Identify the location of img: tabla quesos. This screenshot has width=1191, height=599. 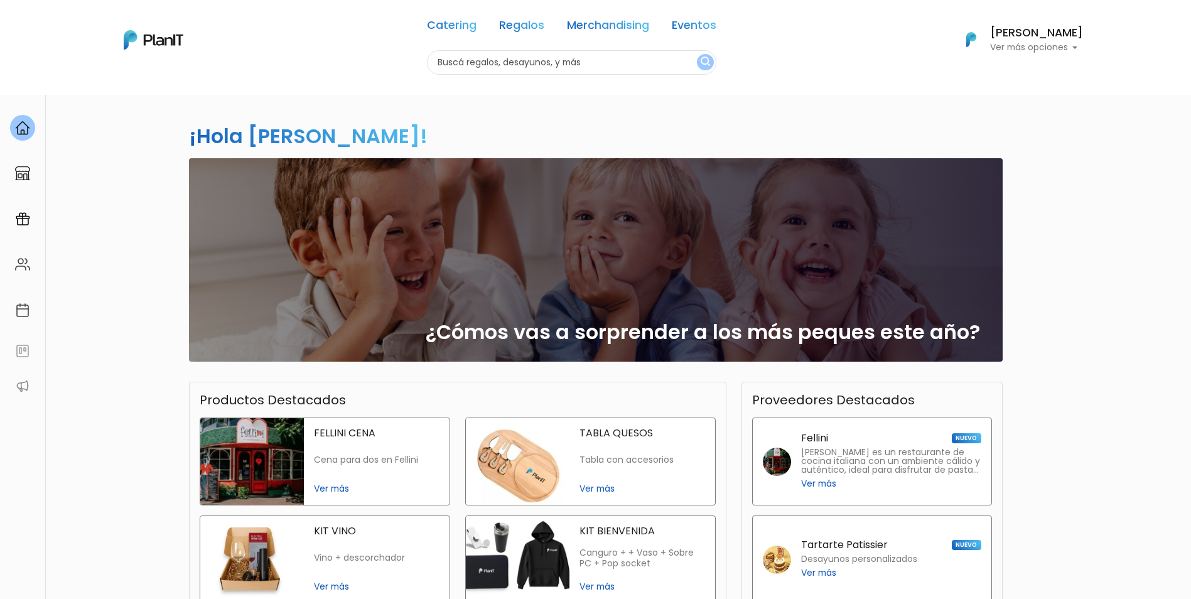
(517, 461).